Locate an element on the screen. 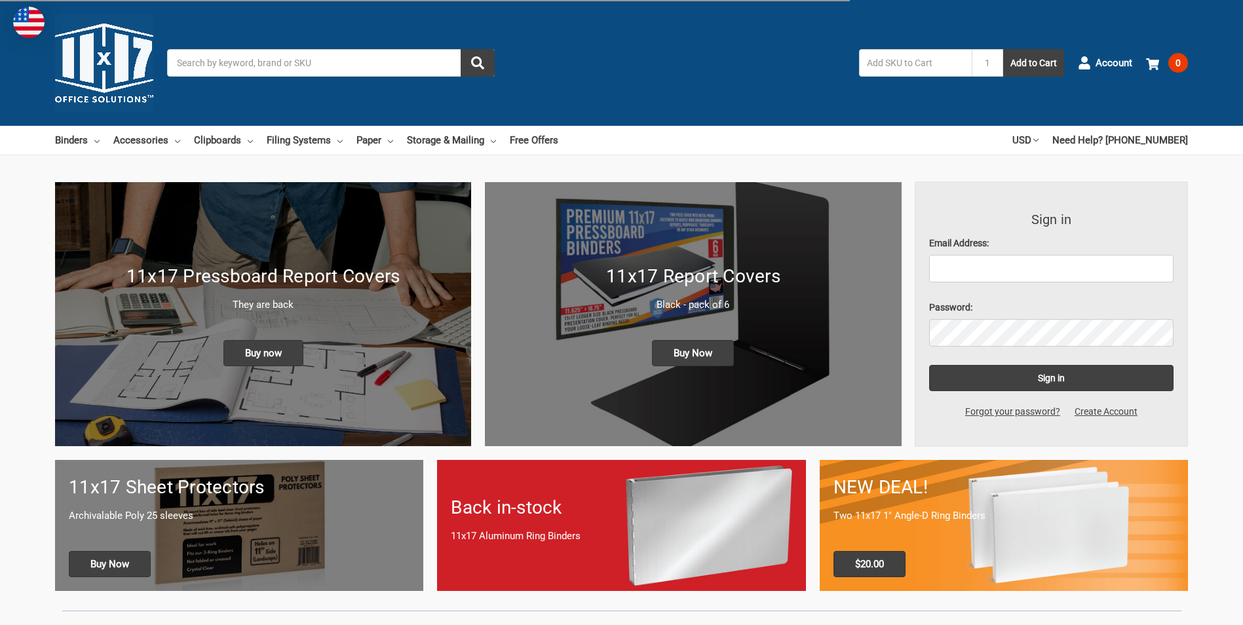 This screenshot has width=1243, height=625. span: Buy now is located at coordinates (263, 353).